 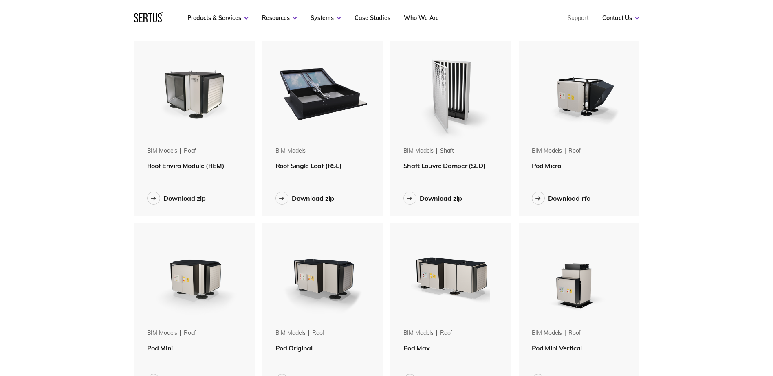 I want to click on span: Pod Mini Vertical, so click(x=557, y=348).